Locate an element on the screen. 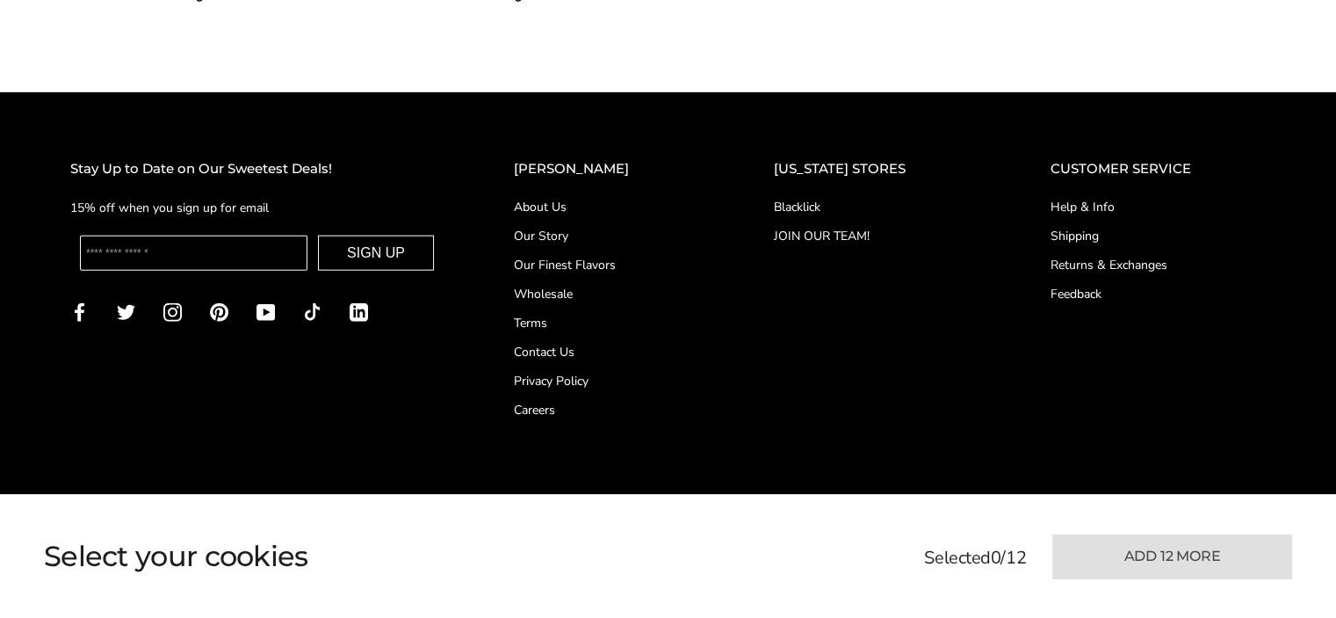 The width and height of the screenshot is (1336, 618). a: Feedback is located at coordinates (1158, 293).